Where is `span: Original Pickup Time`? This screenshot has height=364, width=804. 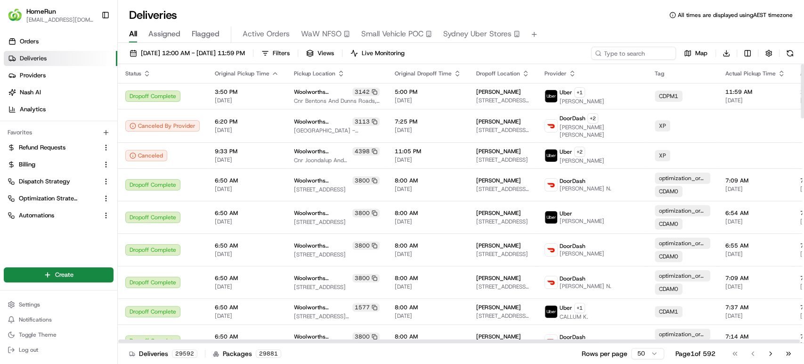 span: Original Pickup Time is located at coordinates (242, 73).